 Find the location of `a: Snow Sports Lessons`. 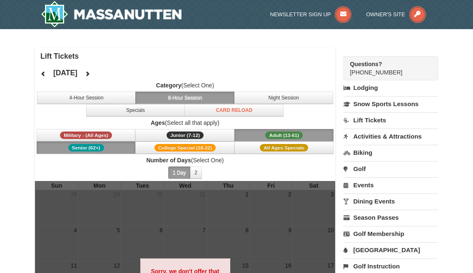

a: Snow Sports Lessons is located at coordinates (391, 104).